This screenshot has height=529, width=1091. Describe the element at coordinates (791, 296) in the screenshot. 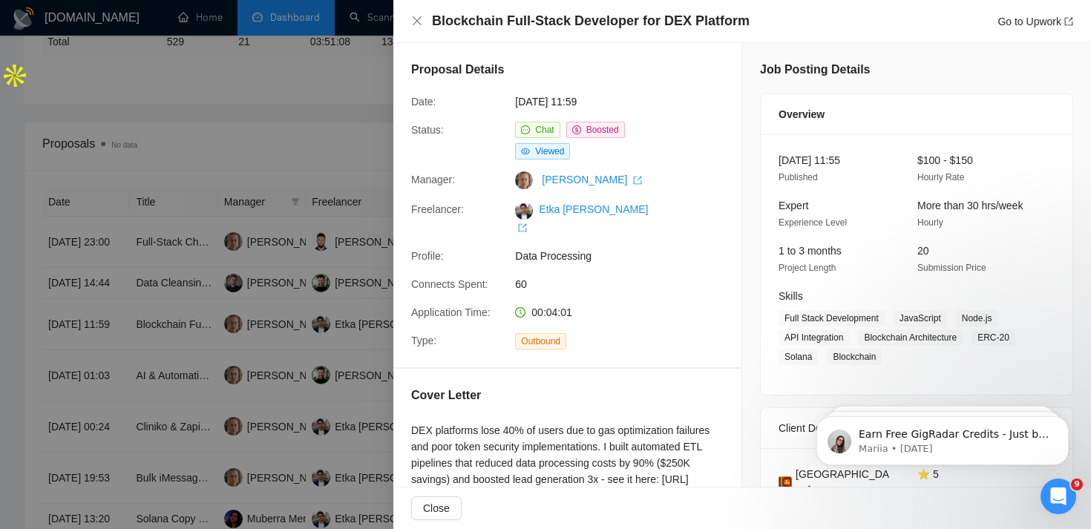

I see `span: Skills` at that location.